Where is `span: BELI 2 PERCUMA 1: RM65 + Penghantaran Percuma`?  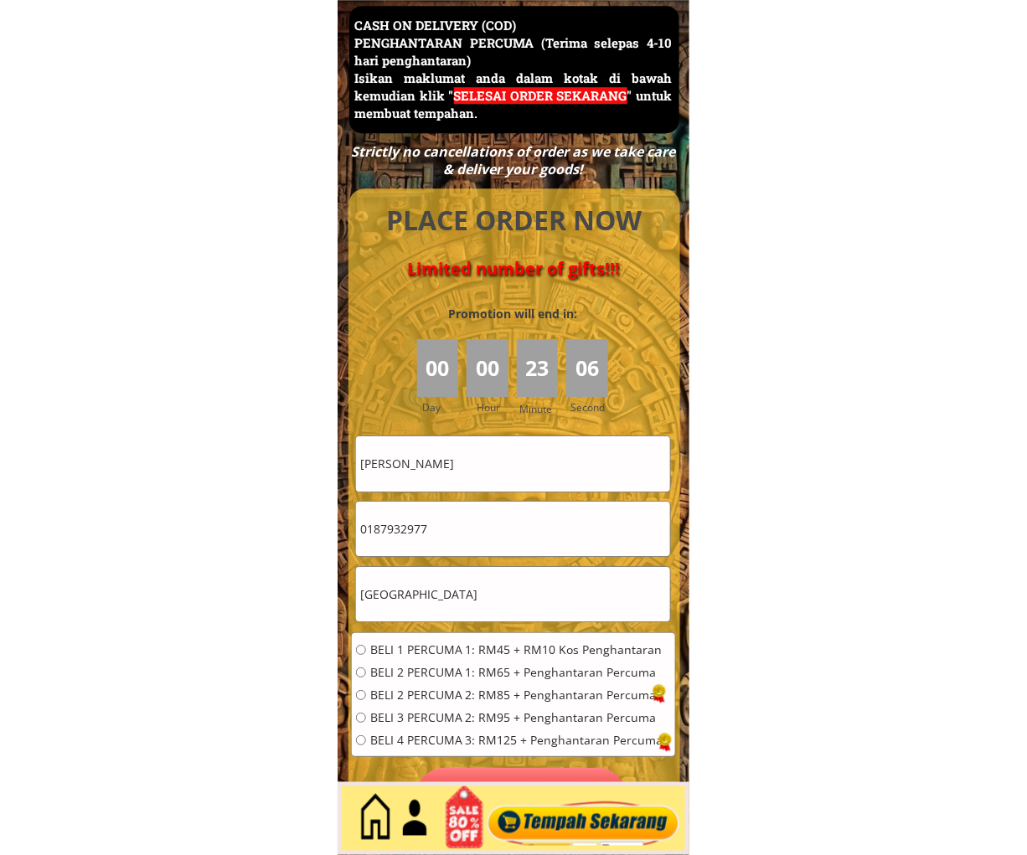 span: BELI 2 PERCUMA 1: RM65 + Penghantaran Percuma is located at coordinates (517, 673).